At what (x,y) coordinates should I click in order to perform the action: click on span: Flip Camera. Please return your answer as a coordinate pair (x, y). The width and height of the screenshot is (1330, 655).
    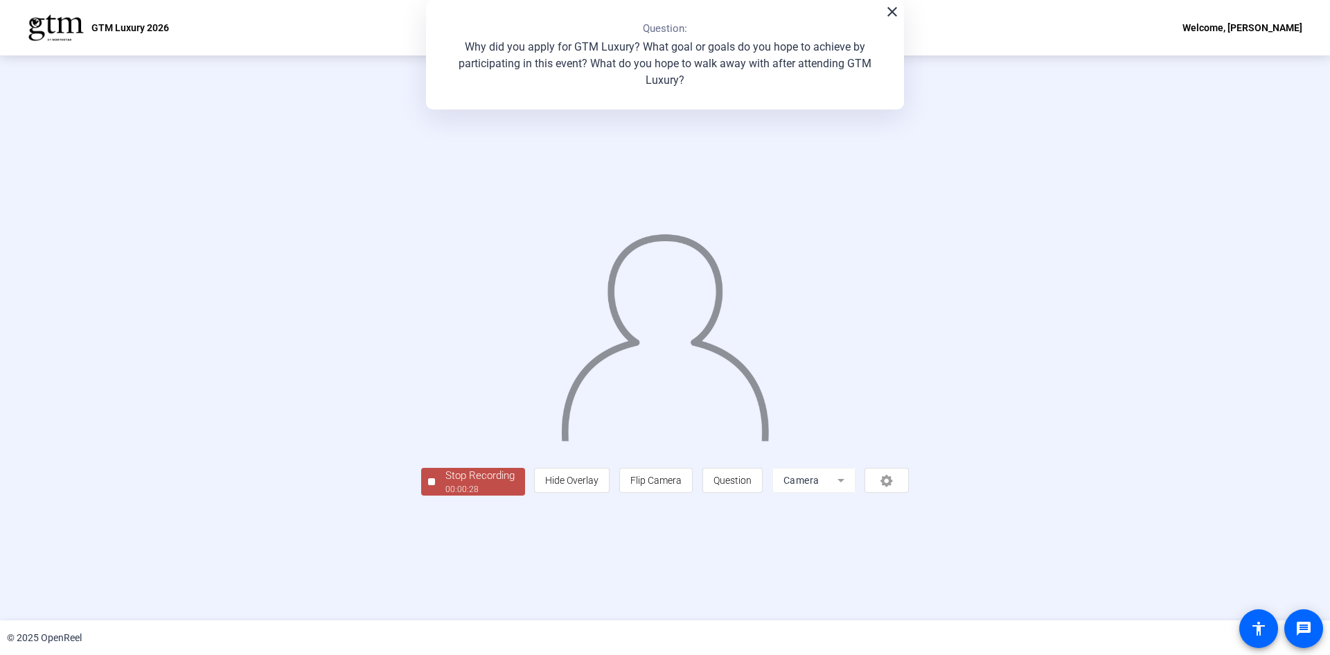
    Looking at the image, I should click on (656, 480).